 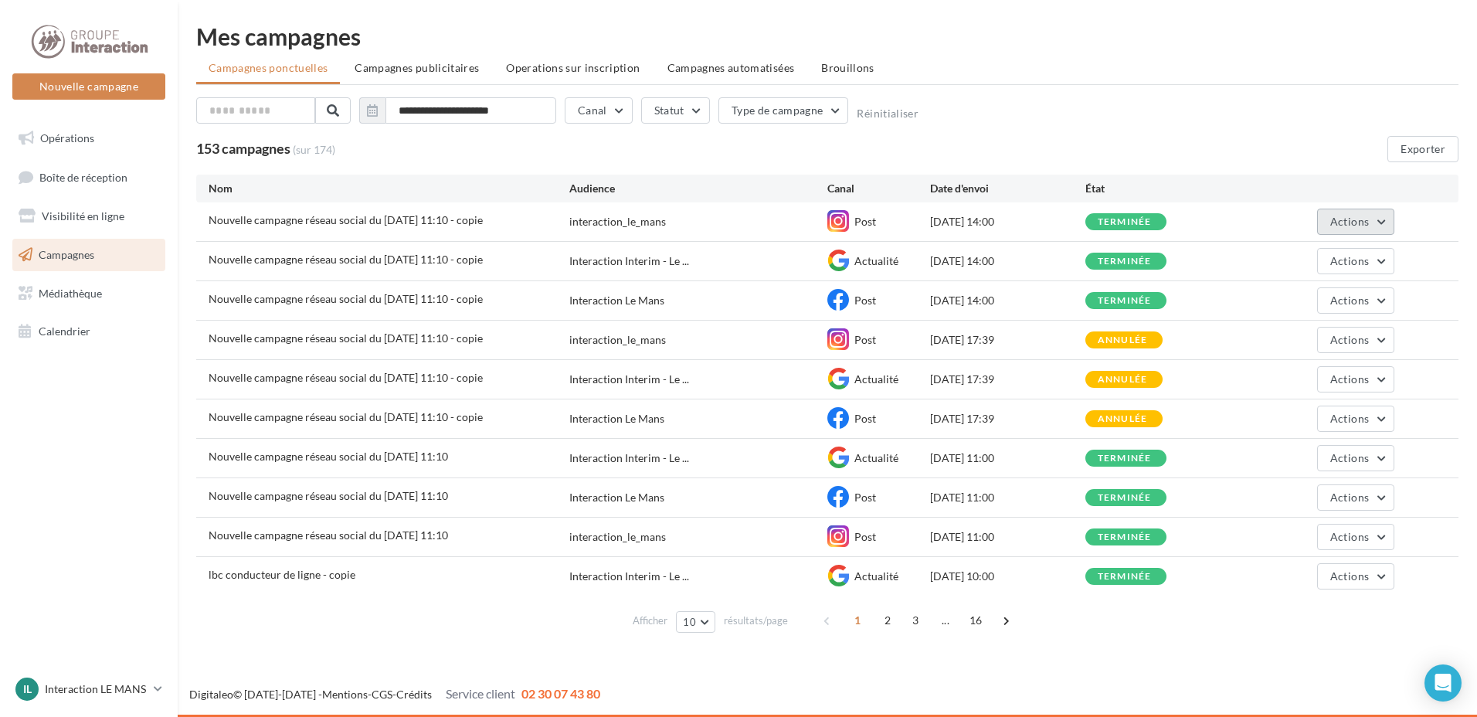 What do you see at coordinates (345, 694) in the screenshot?
I see `a: Mentions` at bounding box center [345, 694].